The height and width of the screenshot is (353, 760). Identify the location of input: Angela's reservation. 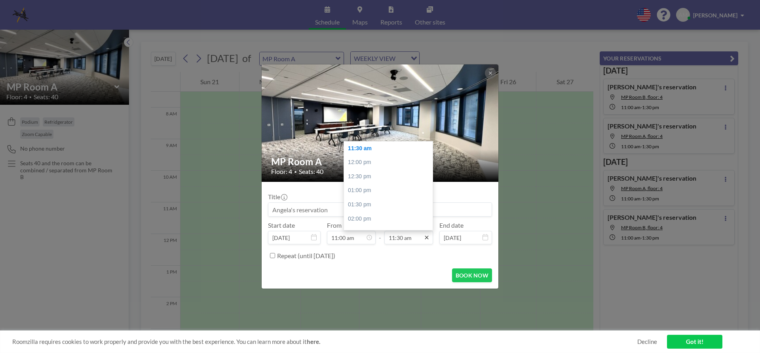
(380, 210).